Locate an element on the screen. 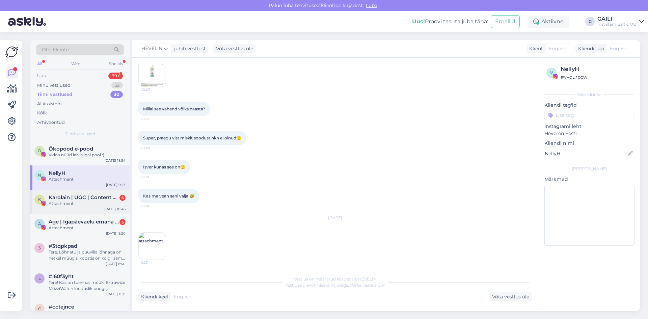 The height and width of the screenshot is (319, 648). span: Vestlus on määratud kasutajale HEVELIN is located at coordinates (335, 279).